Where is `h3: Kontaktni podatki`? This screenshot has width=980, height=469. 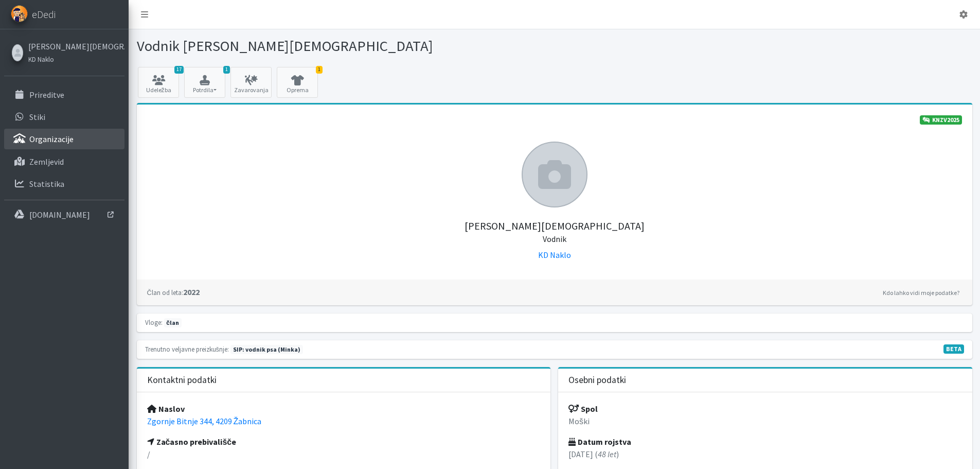
h3: Kontaktni podatki is located at coordinates (182, 380).